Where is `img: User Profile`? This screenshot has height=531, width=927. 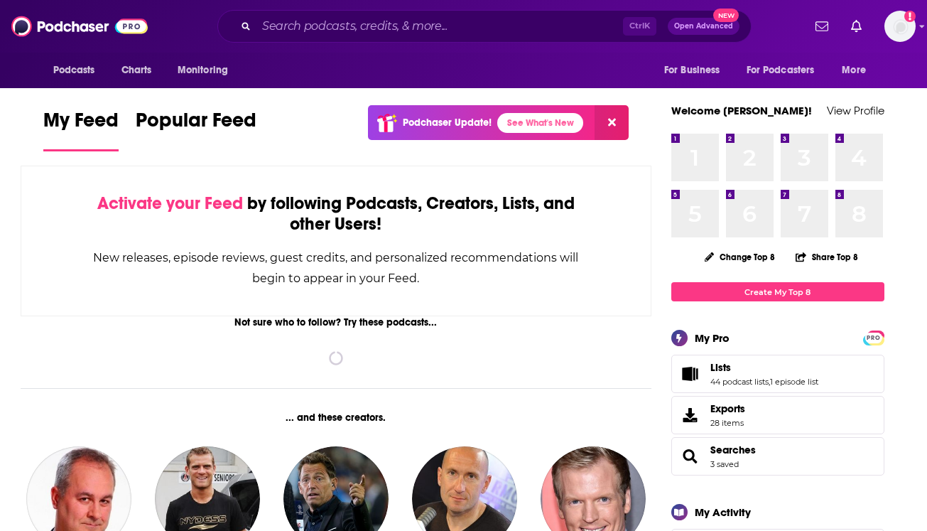 img: User Profile is located at coordinates (900, 26).